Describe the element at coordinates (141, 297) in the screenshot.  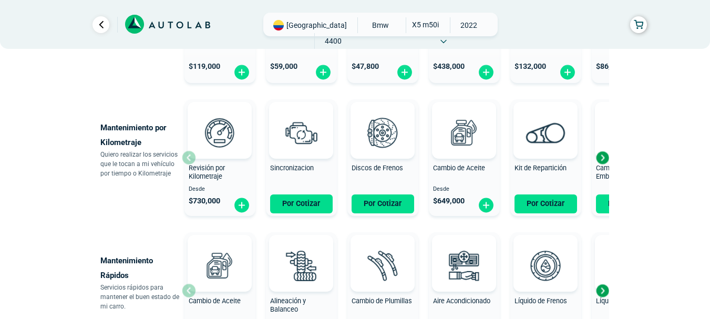
I see `p: Servicios rápidos para mantener el buen estado de mi carro.` at that location.